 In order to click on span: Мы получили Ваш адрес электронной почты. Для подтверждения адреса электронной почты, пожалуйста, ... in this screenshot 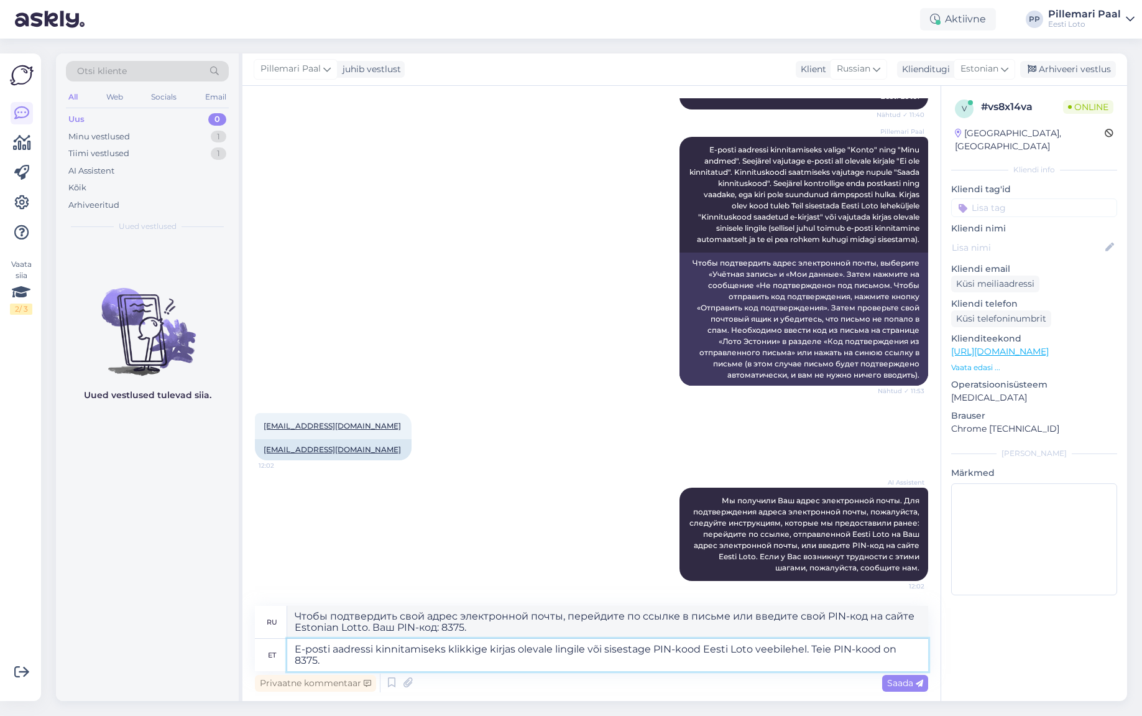, I will do `click(805, 534)`.